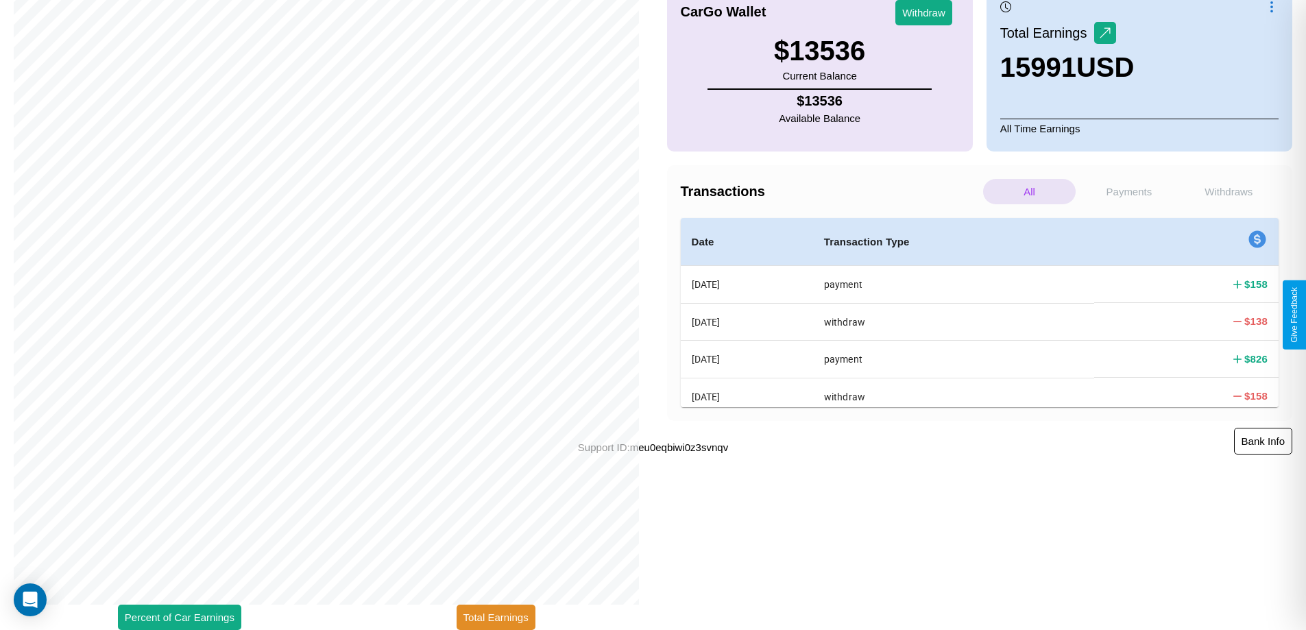 The width and height of the screenshot is (1306, 630). Describe the element at coordinates (652, 447) in the screenshot. I see `p: Support ID: meu0eqbiwi0z3svnqv` at that location.